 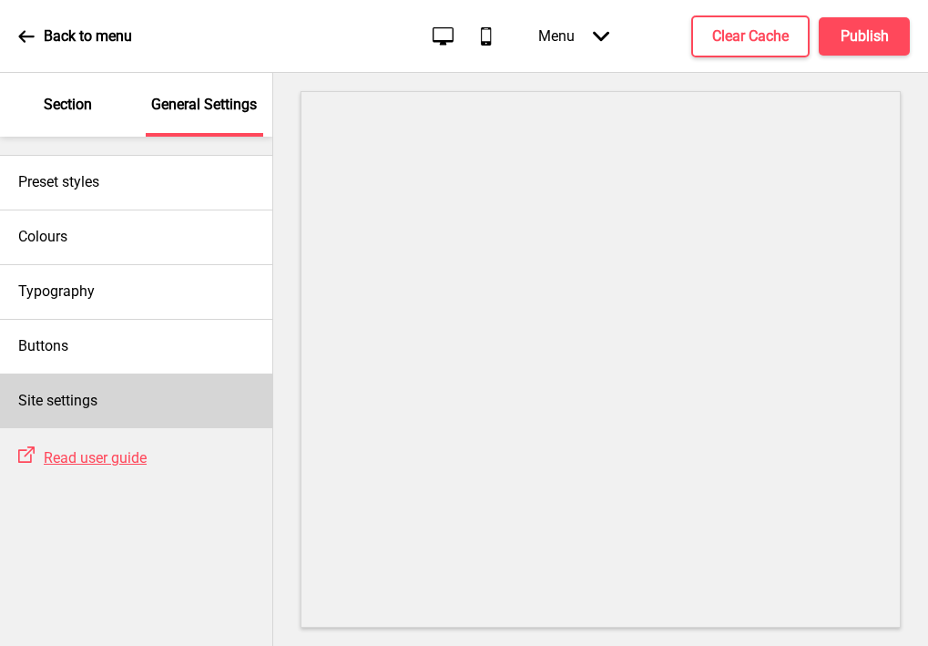 What do you see at coordinates (67, 105) in the screenshot?
I see `p: Section` at bounding box center [67, 105].